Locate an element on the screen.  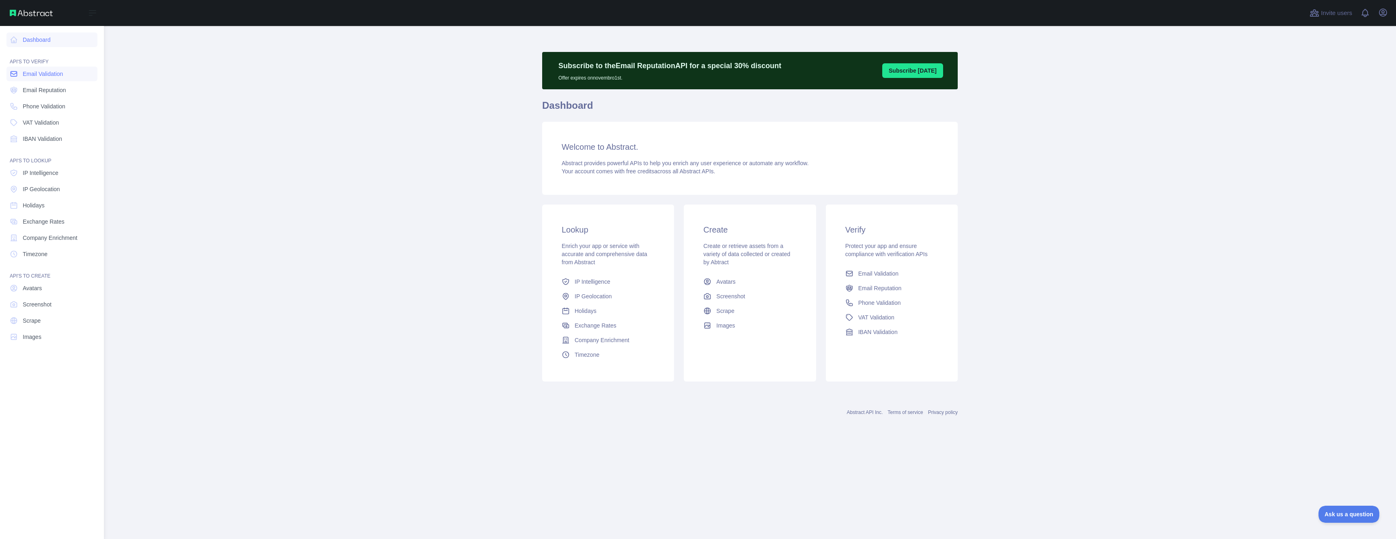
span: Protect your app and ensure compliance with verification APIs is located at coordinates (886, 250).